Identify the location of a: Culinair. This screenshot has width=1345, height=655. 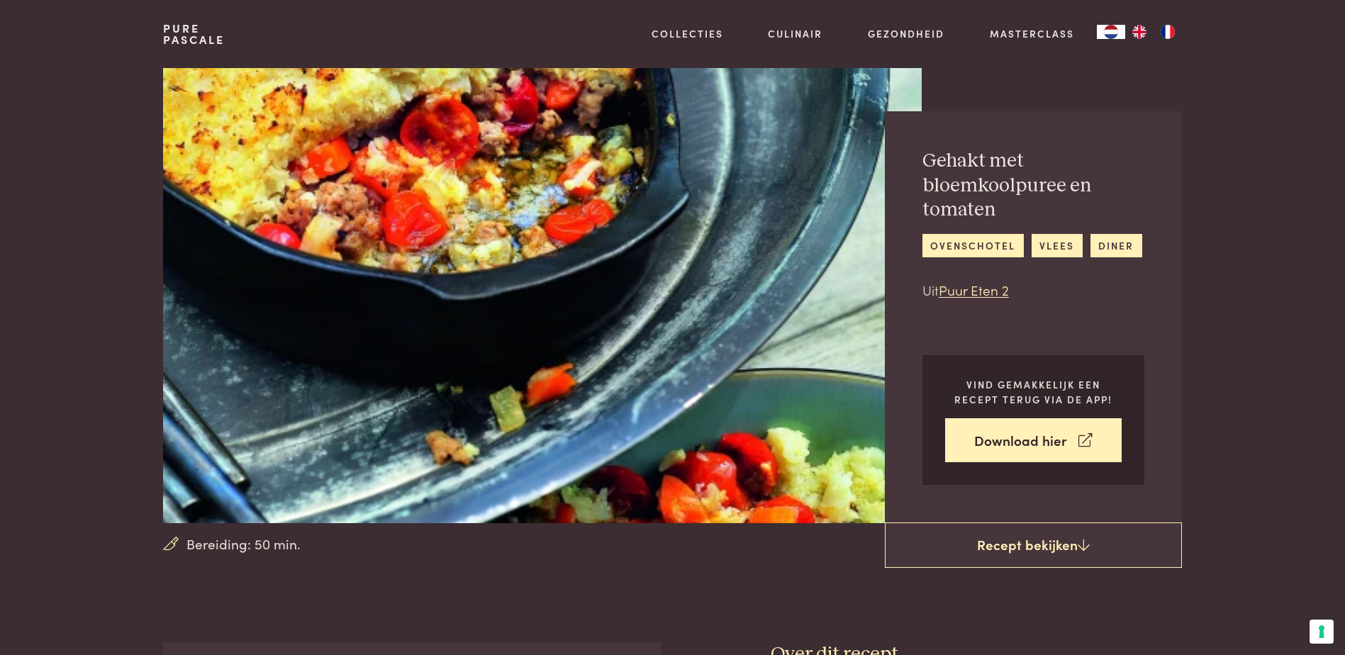
(795, 33).